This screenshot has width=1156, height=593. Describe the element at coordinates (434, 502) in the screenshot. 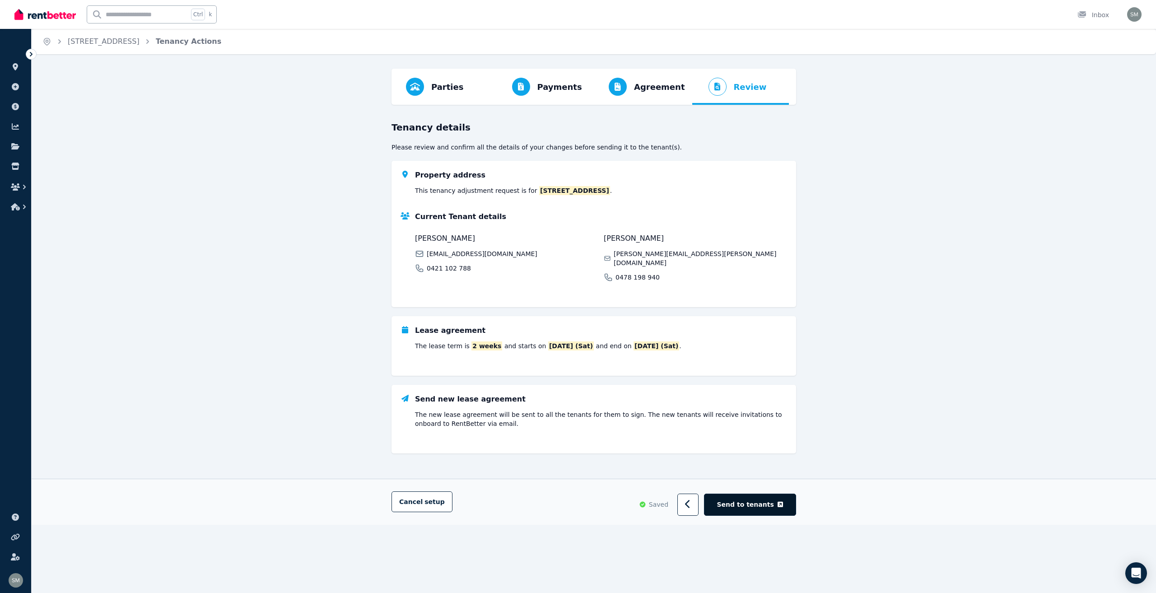

I see `span: setup` at that location.